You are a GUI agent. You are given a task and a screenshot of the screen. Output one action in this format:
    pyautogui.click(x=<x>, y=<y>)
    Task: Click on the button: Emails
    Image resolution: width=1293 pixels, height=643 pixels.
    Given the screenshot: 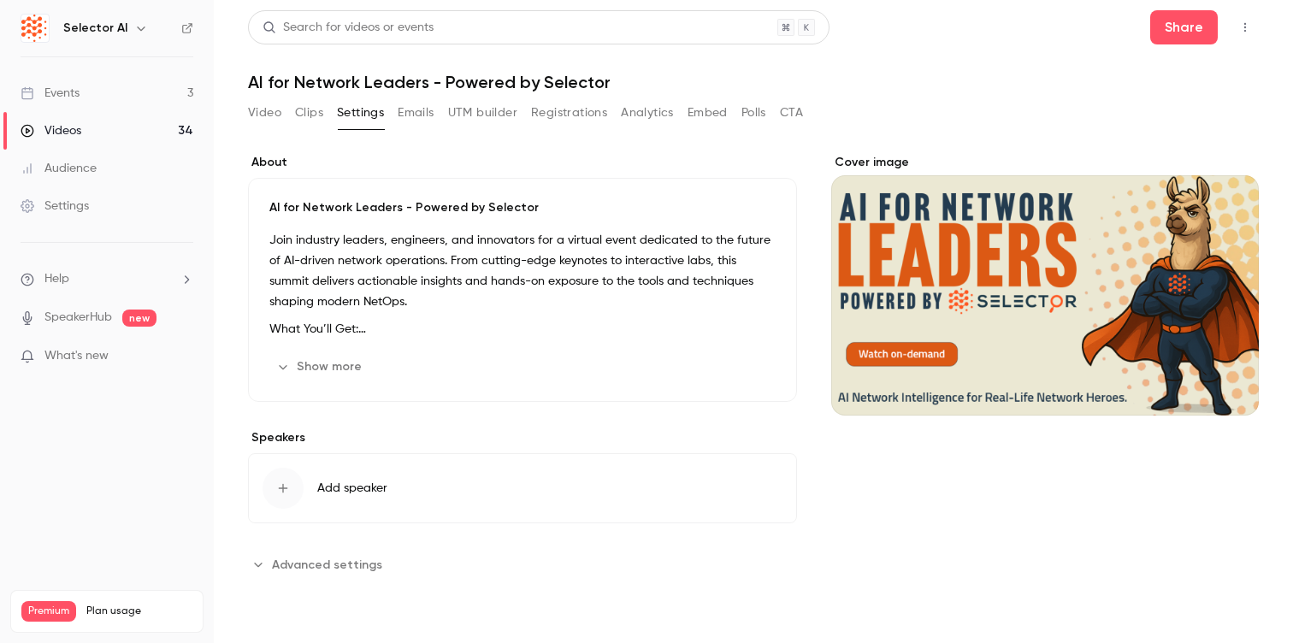 What is the action you would take?
    pyautogui.click(x=416, y=113)
    